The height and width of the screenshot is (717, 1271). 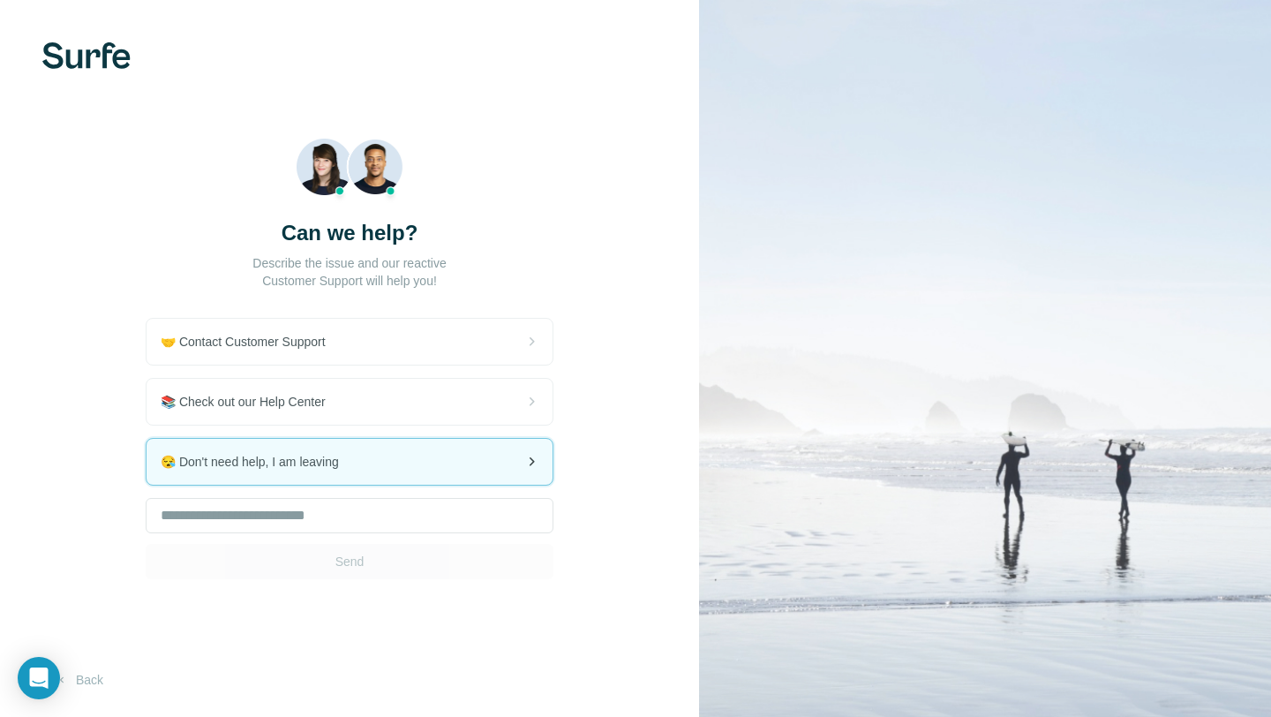 I want to click on img: Surfe's logo, so click(x=87, y=56).